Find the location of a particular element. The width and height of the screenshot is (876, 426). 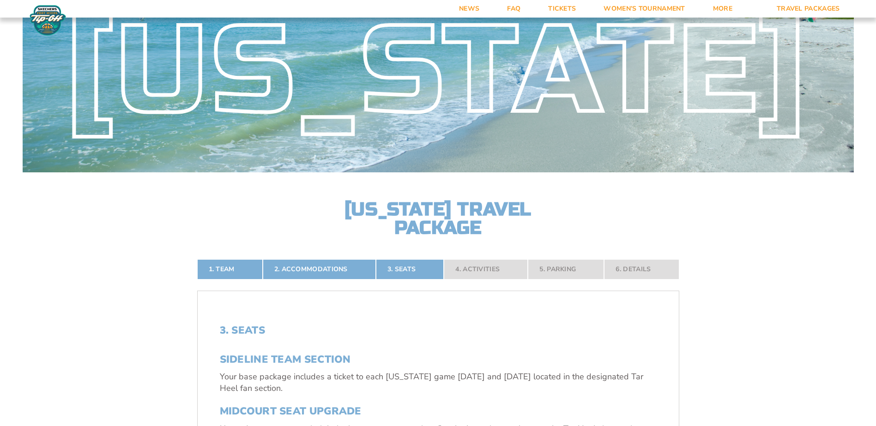

a: 1. Team is located at coordinates (230, 269).